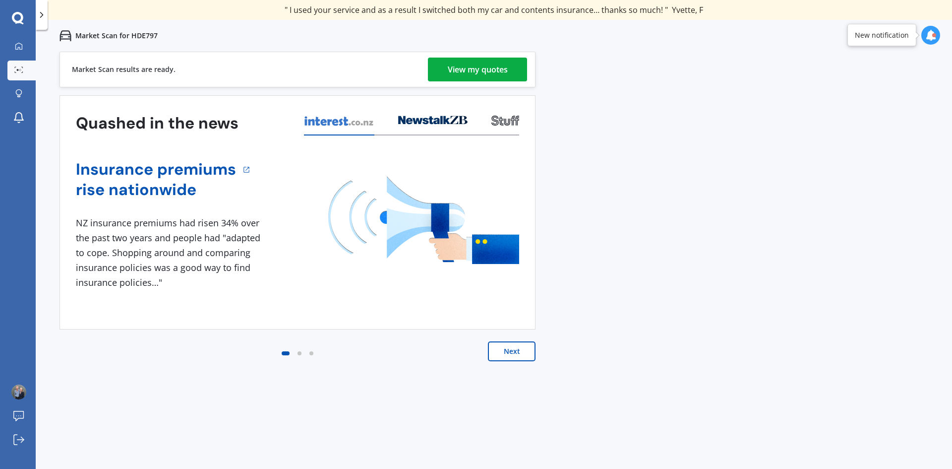 The image size is (952, 469). Describe the element at coordinates (157, 123) in the screenshot. I see `h3: Quashed in the news` at that location.